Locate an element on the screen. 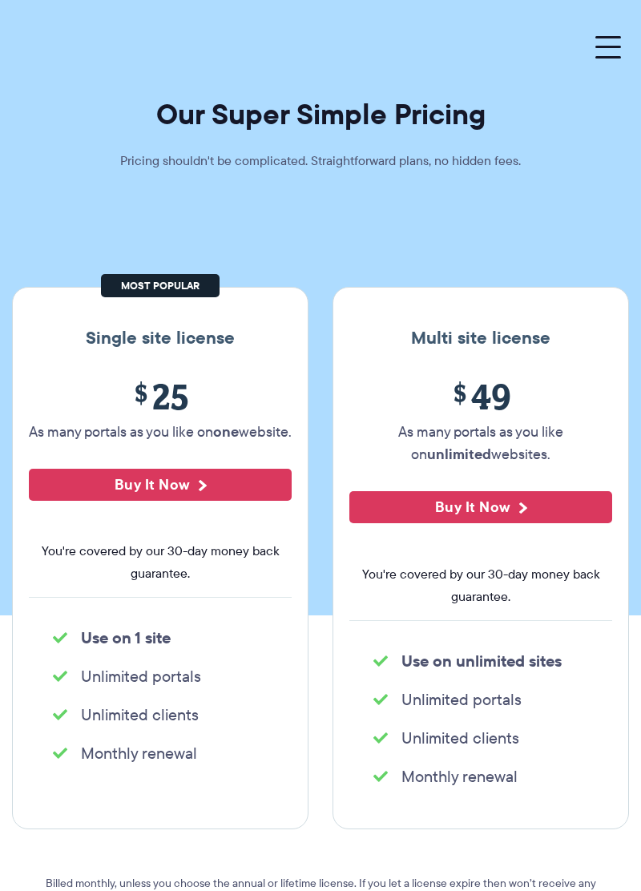  strong: Use on unlimited sites is located at coordinates (482, 661).